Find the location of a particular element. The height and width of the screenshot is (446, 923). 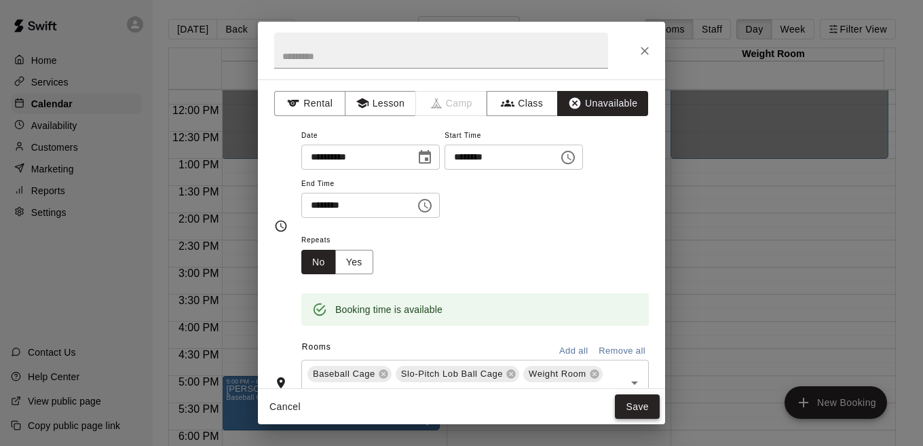

button: Class is located at coordinates (522, 103).